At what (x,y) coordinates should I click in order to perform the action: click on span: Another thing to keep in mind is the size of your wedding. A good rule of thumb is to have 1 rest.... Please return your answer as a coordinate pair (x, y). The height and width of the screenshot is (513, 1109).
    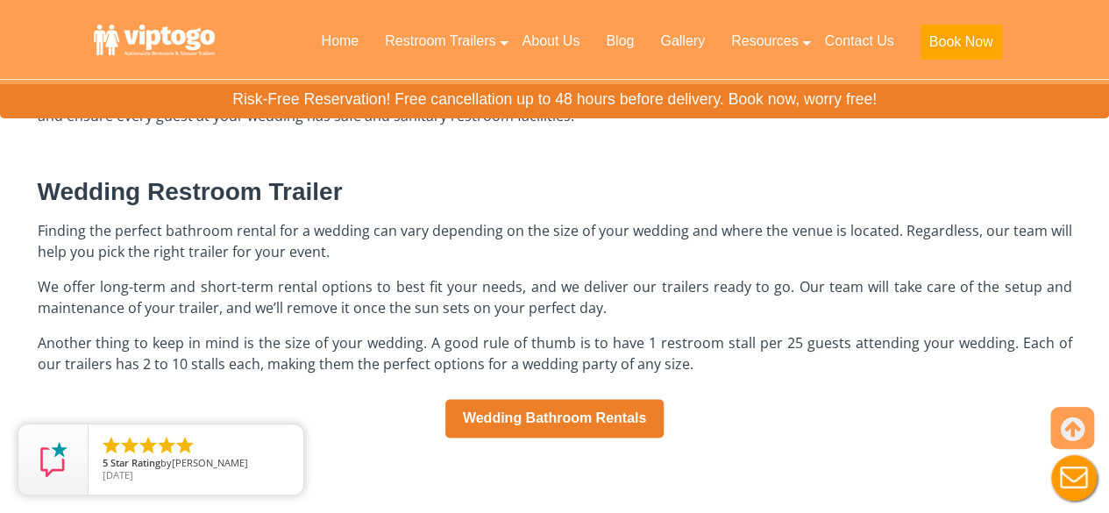
    Looking at the image, I should click on (555, 353).